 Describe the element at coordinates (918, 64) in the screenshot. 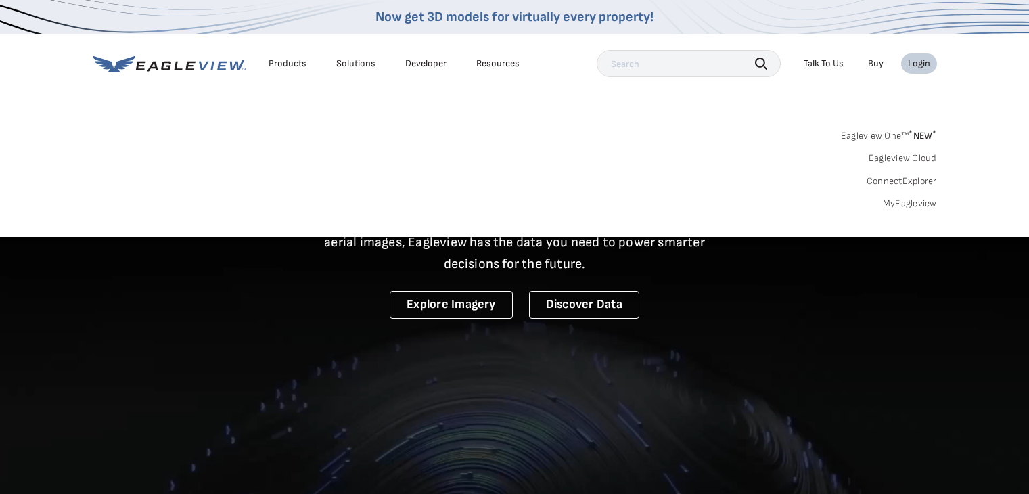

I see `div: Login` at that location.